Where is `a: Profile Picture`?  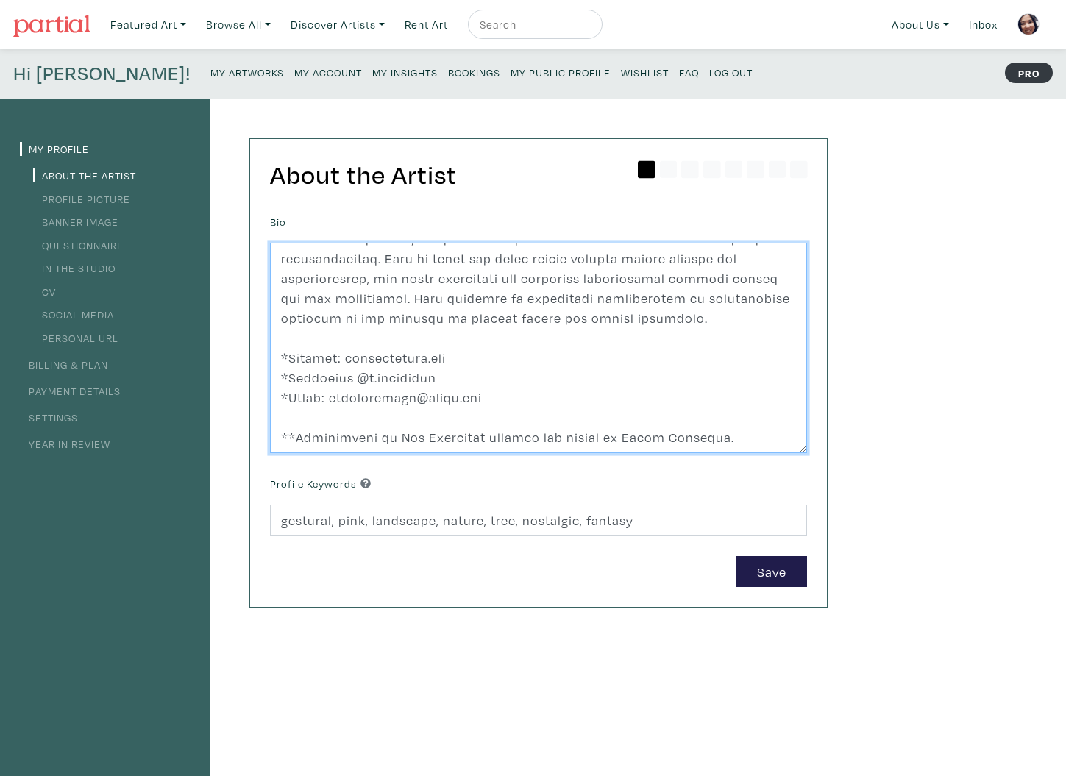 a: Profile Picture is located at coordinates (82, 199).